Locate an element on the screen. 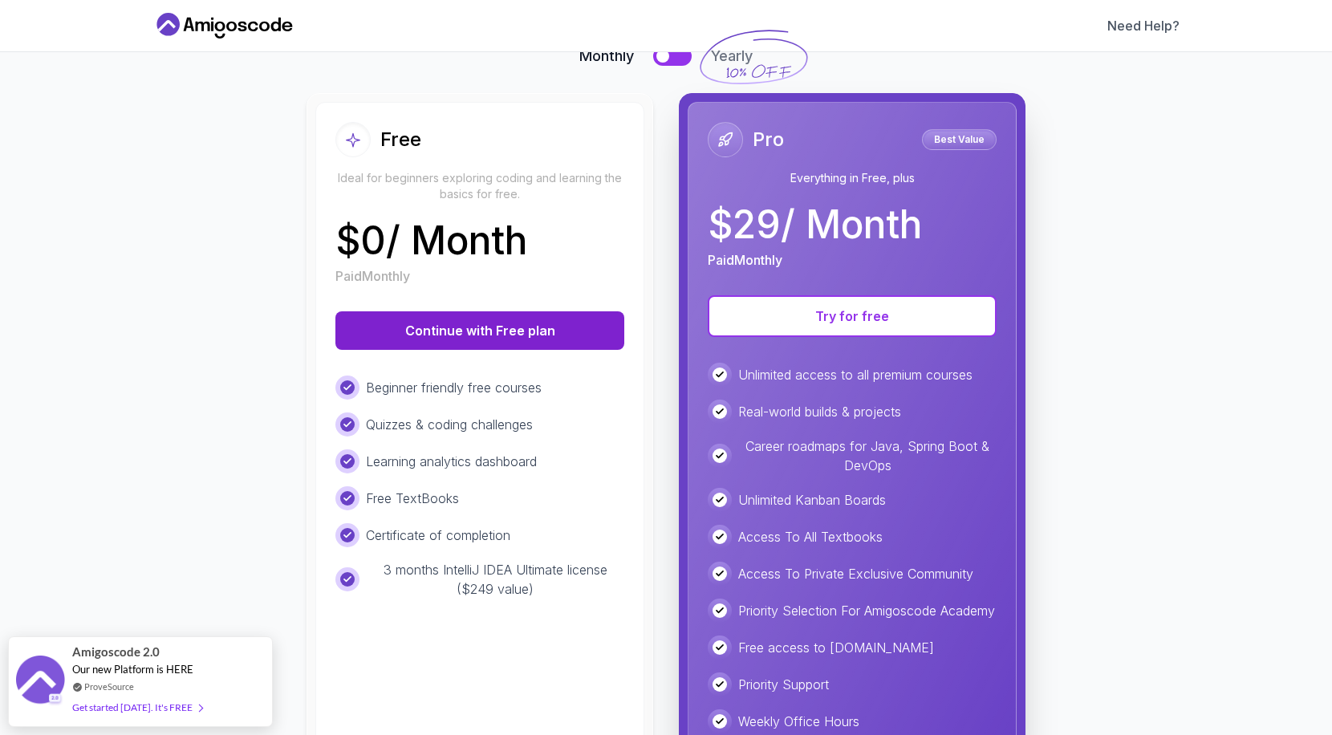  button: Try for free is located at coordinates (852, 316).